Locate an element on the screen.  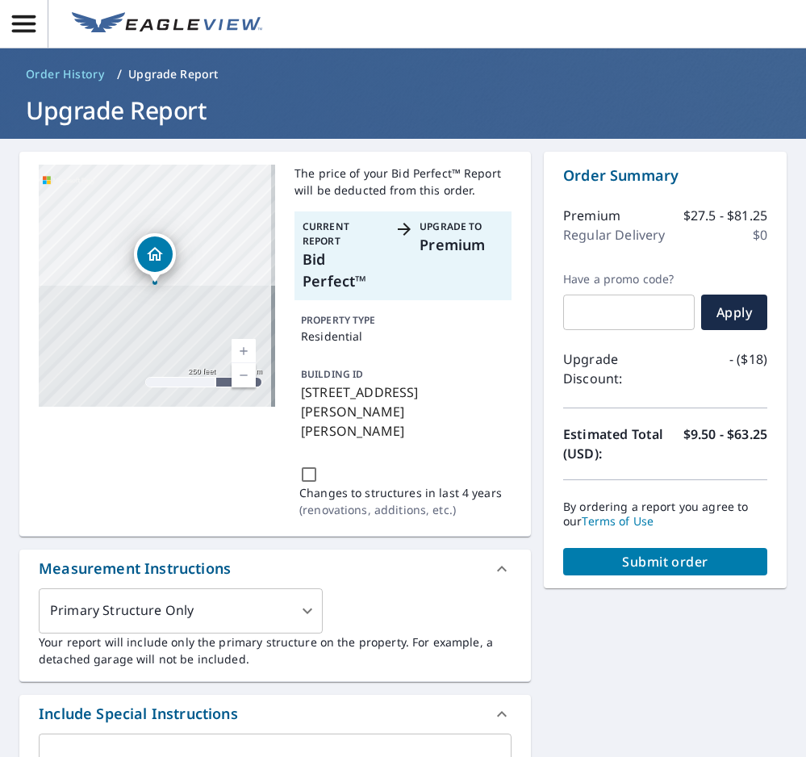
p: $9.50 - $63.25 is located at coordinates (726, 444).